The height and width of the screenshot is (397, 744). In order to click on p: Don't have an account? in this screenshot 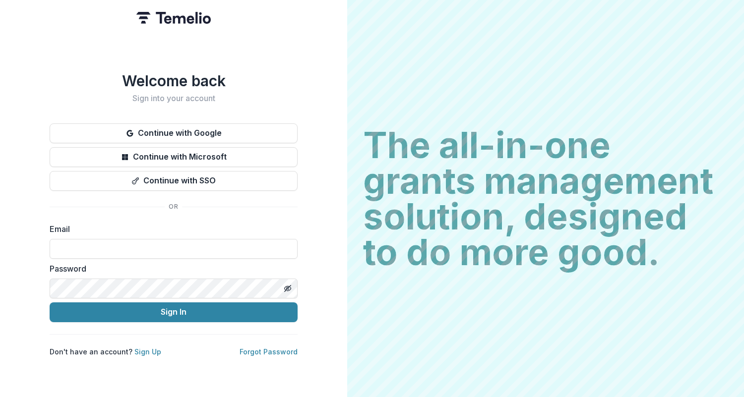, I will do `click(105, 352)`.